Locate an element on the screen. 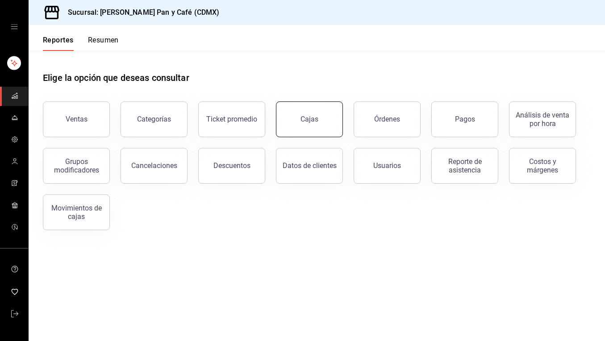  a: Cajas is located at coordinates (309, 119).